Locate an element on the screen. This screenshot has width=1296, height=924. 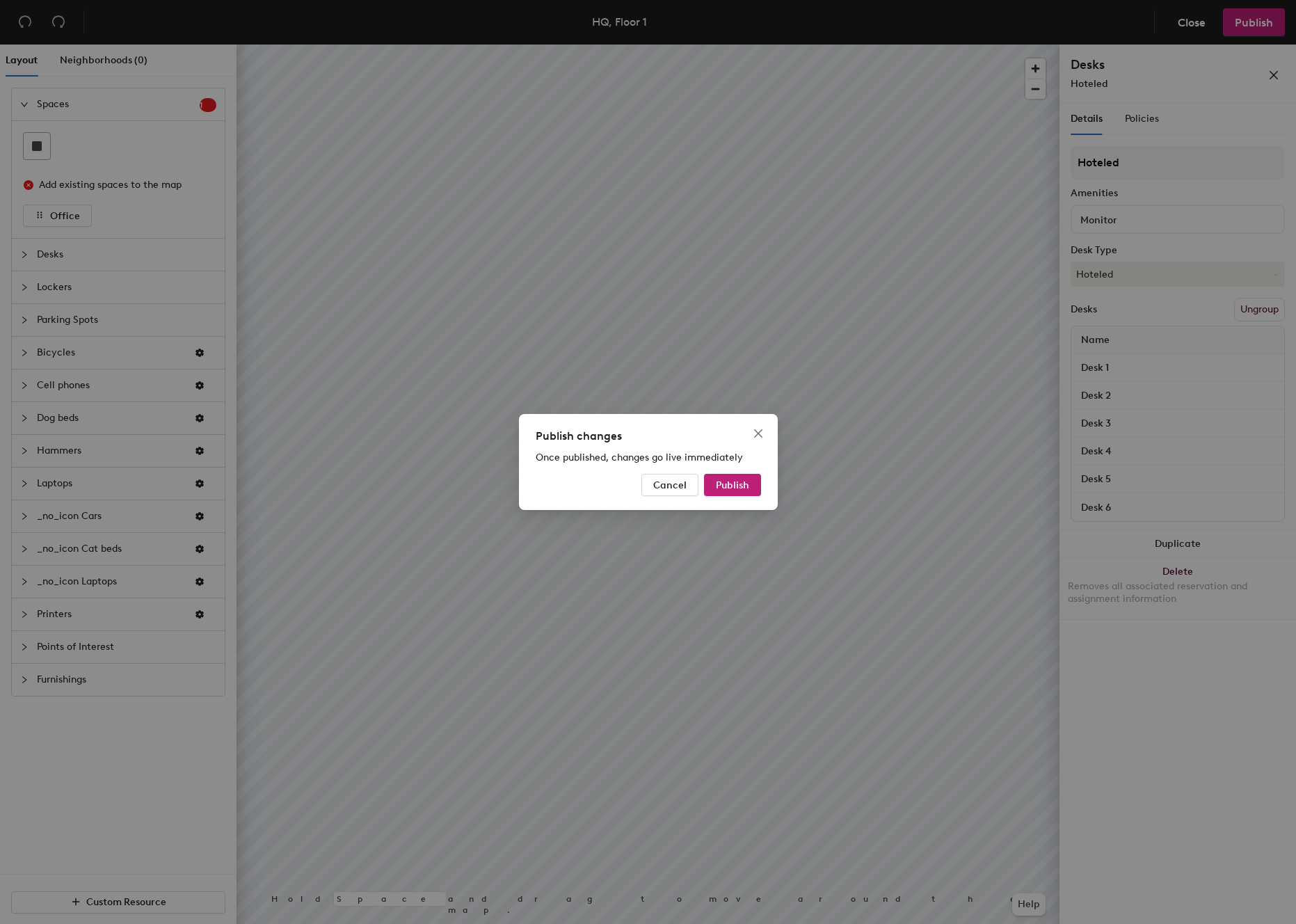
button: Publish is located at coordinates (733, 485).